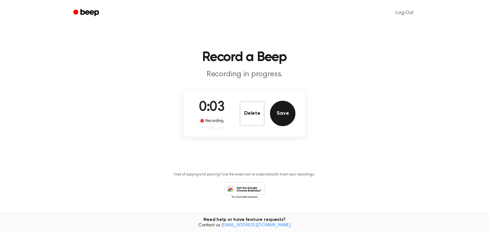 Image resolution: width=489 pixels, height=232 pixels. What do you see at coordinates (245, 226) in the screenshot?
I see `span: Contact us` at bounding box center [245, 226].